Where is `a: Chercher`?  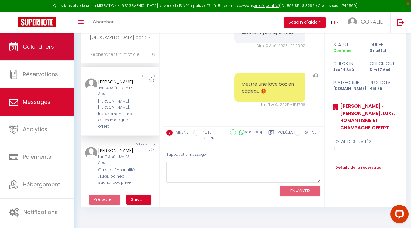
a: Chercher is located at coordinates (103, 22).